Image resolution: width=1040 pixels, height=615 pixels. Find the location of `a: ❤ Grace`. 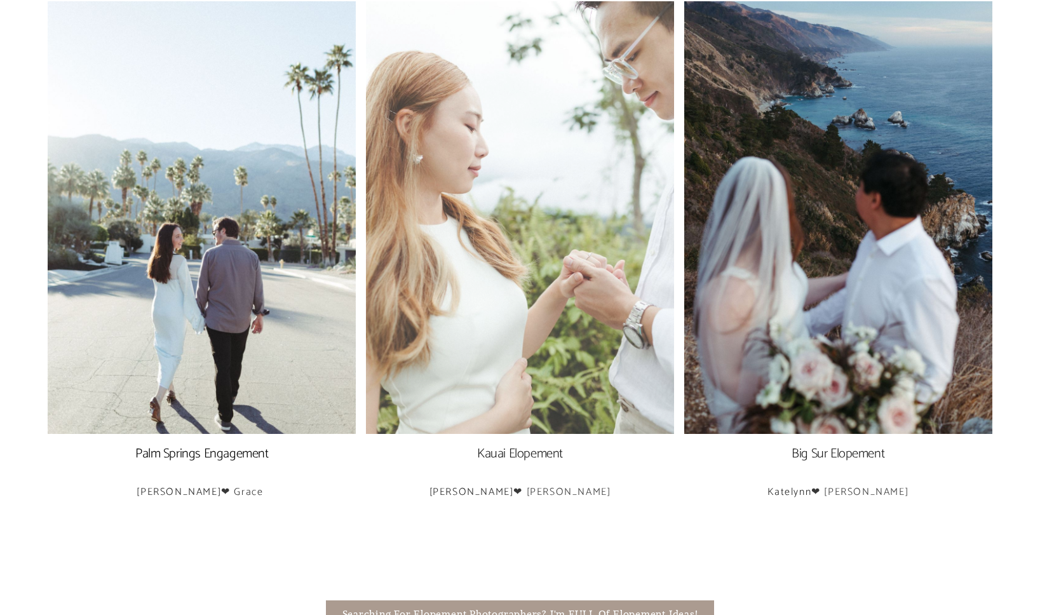

a: ❤ Grace is located at coordinates (242, 492).